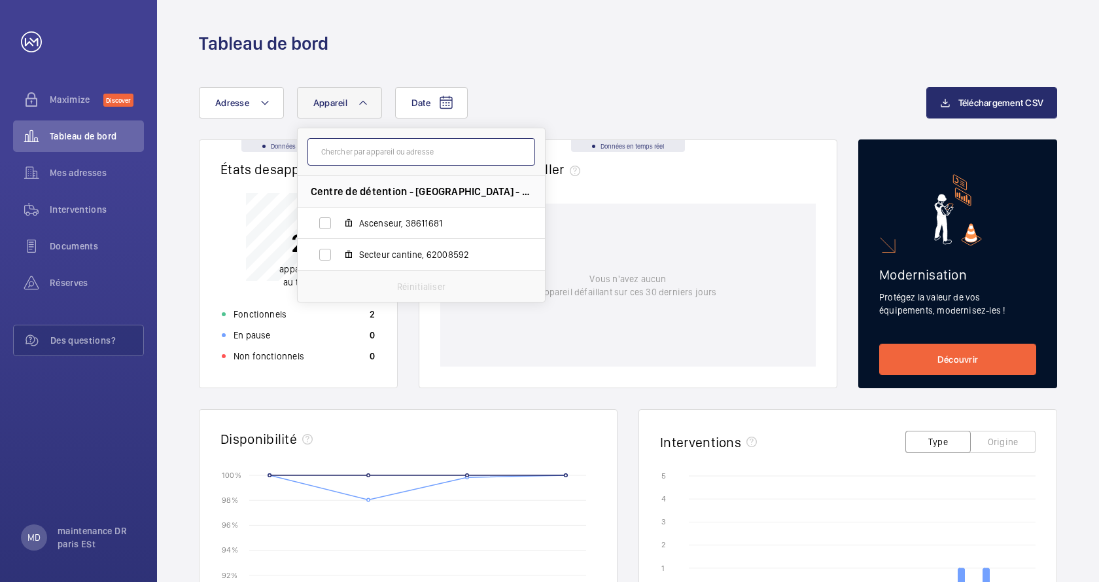 This screenshot has height=582, width=1099. Describe the element at coordinates (701, 442) in the screenshot. I see `h2: Interventions` at that location.